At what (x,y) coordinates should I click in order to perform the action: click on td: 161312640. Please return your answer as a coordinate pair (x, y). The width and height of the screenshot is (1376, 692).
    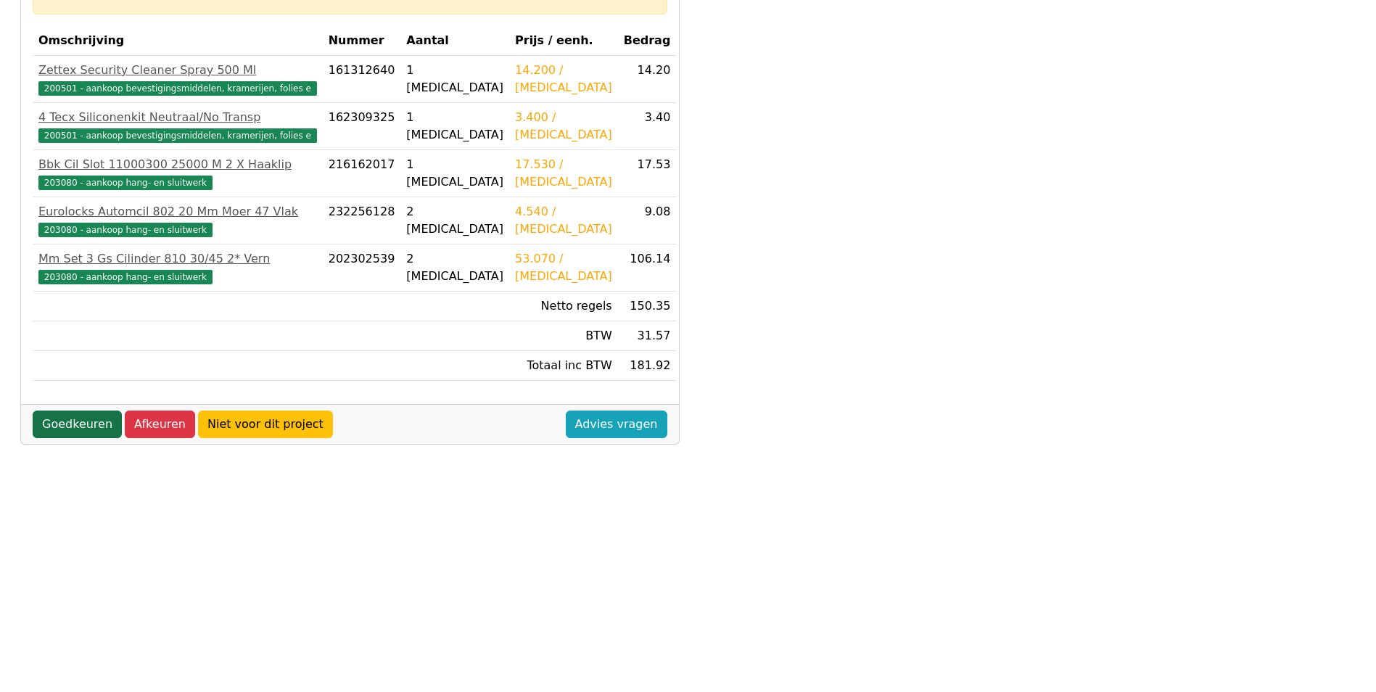
    Looking at the image, I should click on (362, 79).